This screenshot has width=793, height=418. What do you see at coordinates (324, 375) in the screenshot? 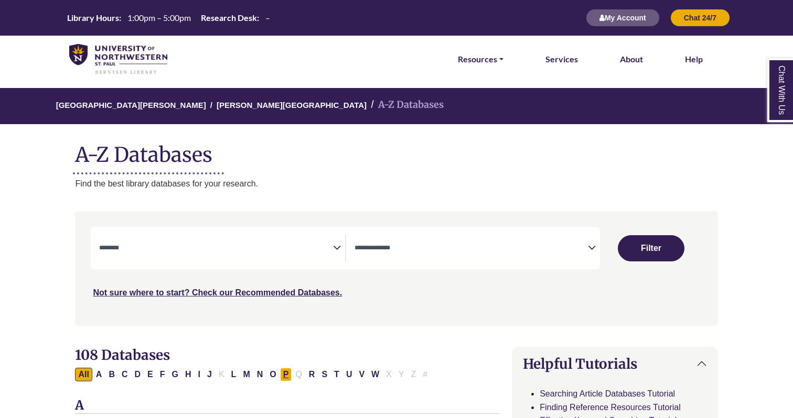
I see `button: Filter Results S` at bounding box center [324, 375].